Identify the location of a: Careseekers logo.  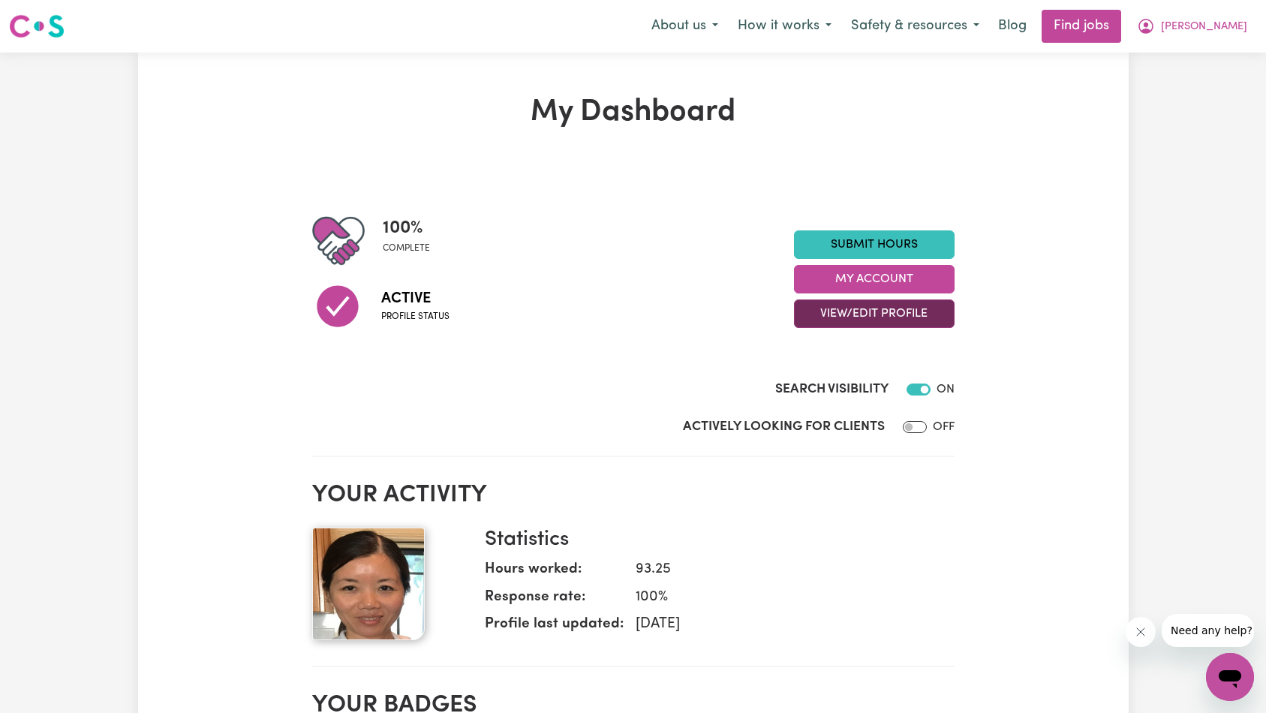
(37, 26).